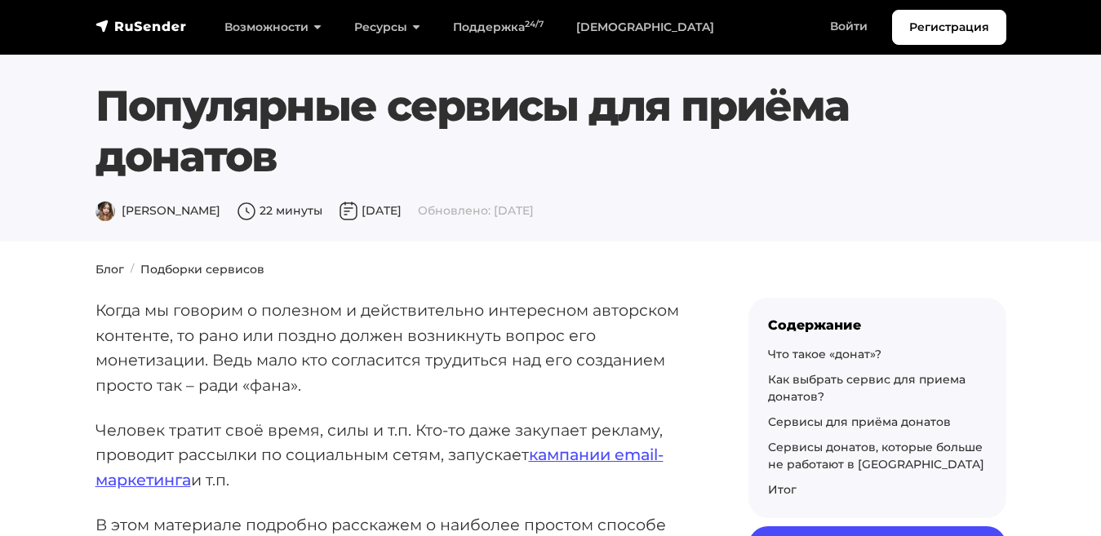 This screenshot has width=1101, height=536. Describe the element at coordinates (512, 131) in the screenshot. I see `h1: Популярные сервисы для приёма донатов` at that location.